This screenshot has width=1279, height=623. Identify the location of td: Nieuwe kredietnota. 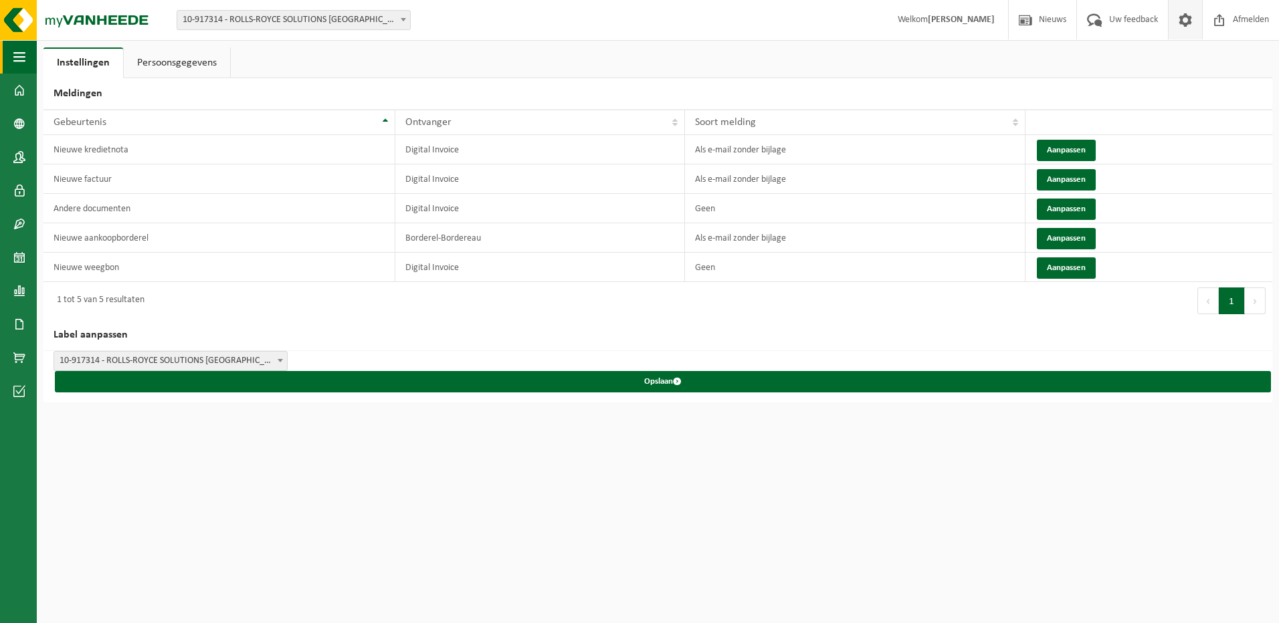
(219, 150).